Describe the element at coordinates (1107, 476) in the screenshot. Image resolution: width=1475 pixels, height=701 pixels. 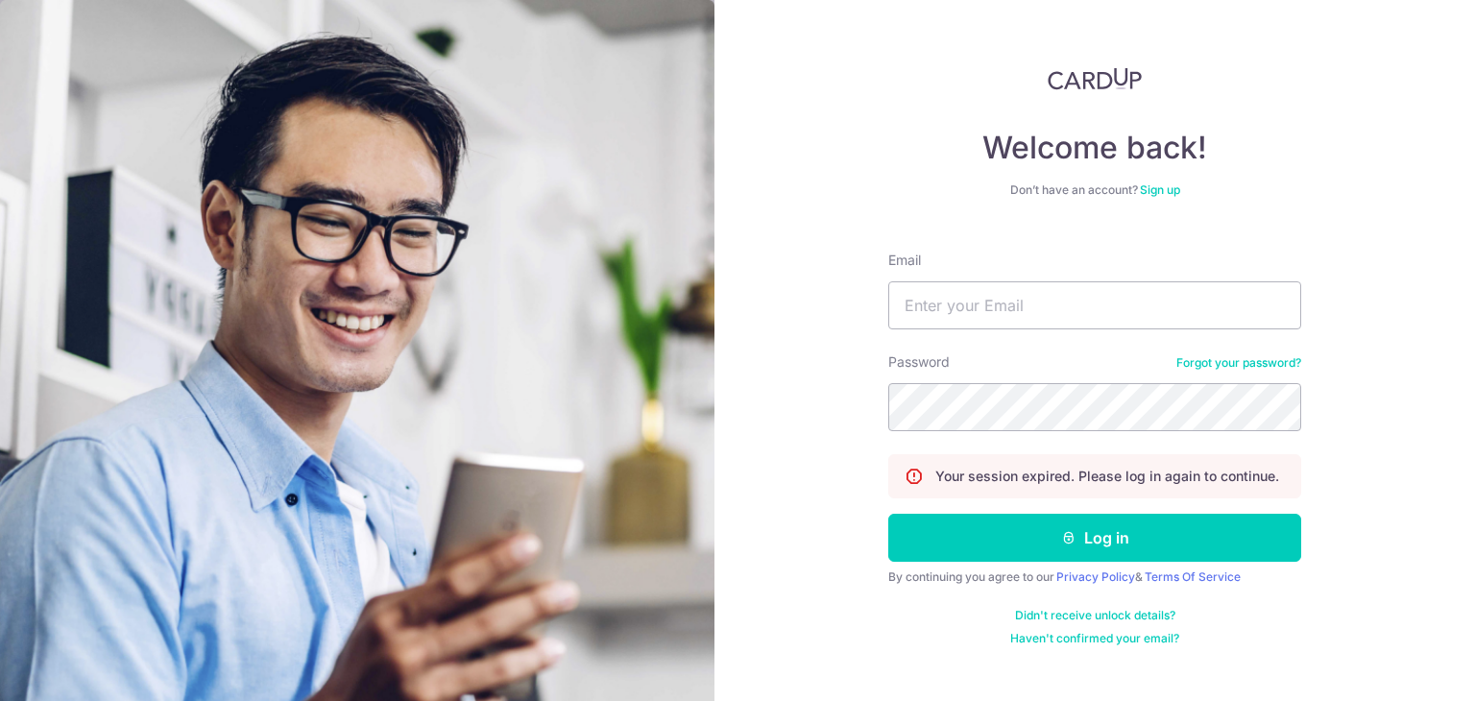
I see `p: Your session expired. Please log in again to continue.` at that location.